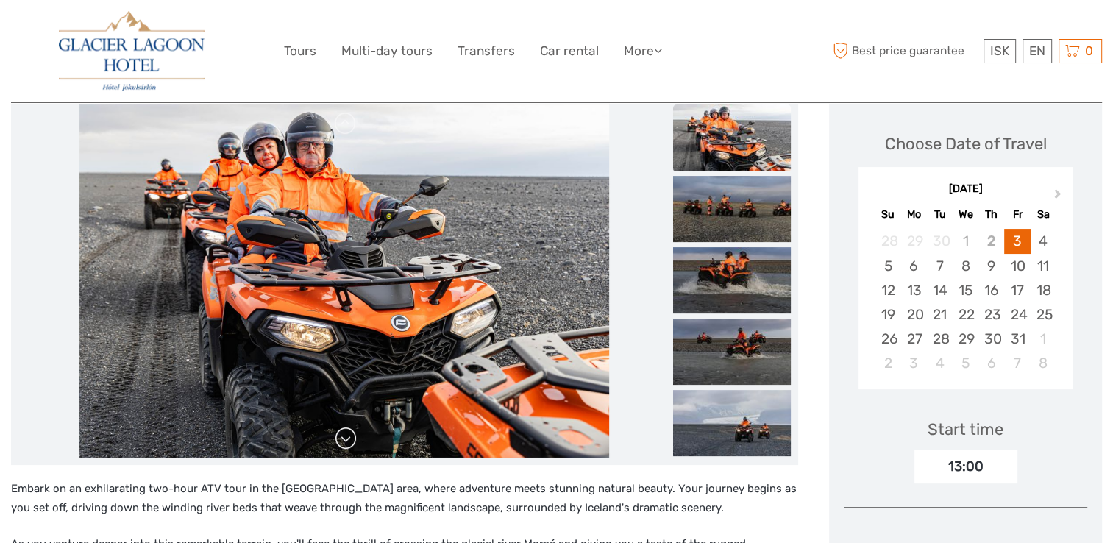  I want to click on div: Tu, so click(939, 214).